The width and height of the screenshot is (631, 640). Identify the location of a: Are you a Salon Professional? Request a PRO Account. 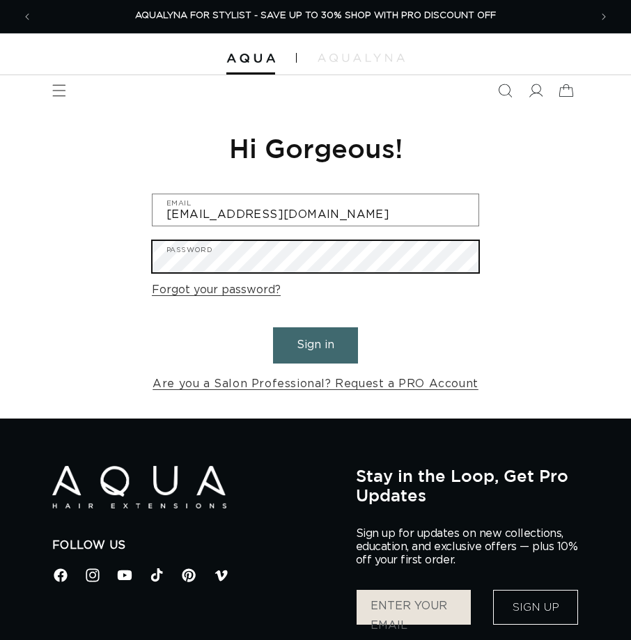
(315, 384).